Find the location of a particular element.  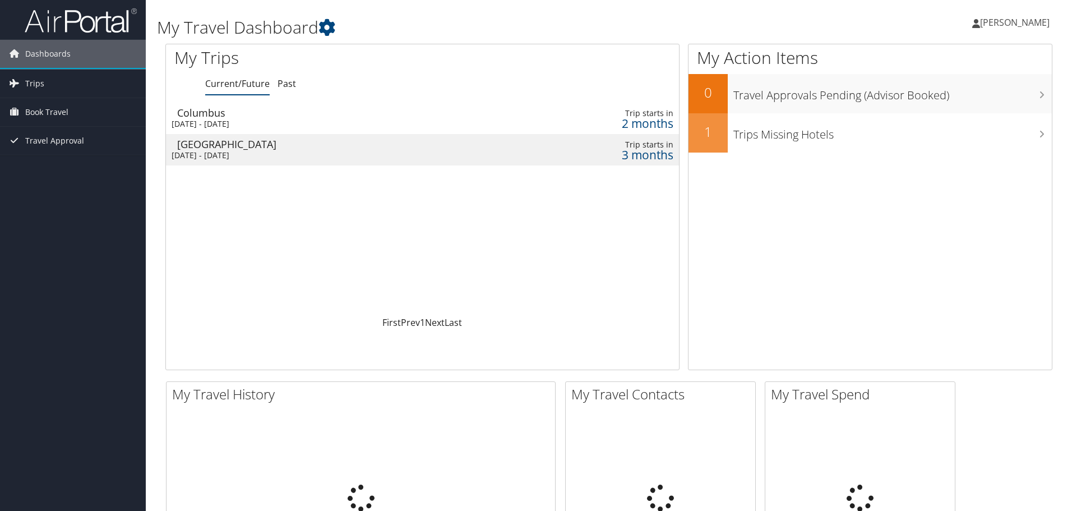

h1: My Travel Dashboard is located at coordinates (458, 27).